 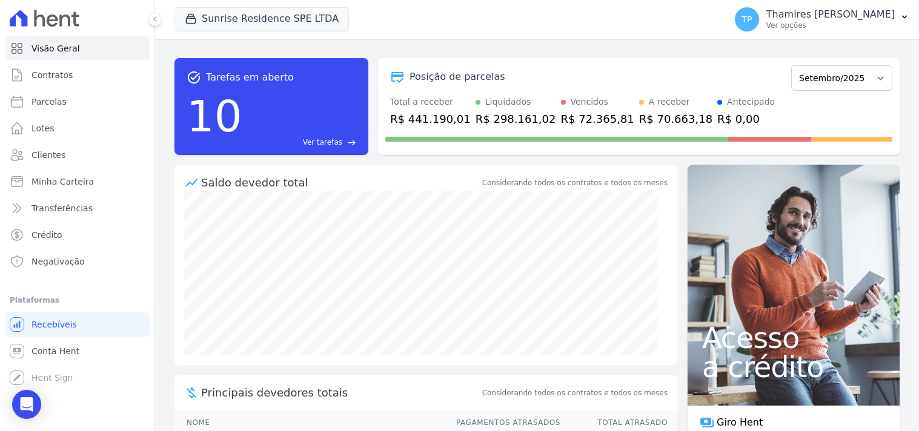 I want to click on a: Minha Carteira, so click(x=77, y=182).